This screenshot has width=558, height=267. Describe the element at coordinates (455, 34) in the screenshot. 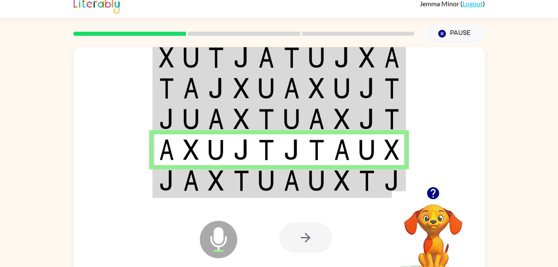

I see `button: Pause` at that location.